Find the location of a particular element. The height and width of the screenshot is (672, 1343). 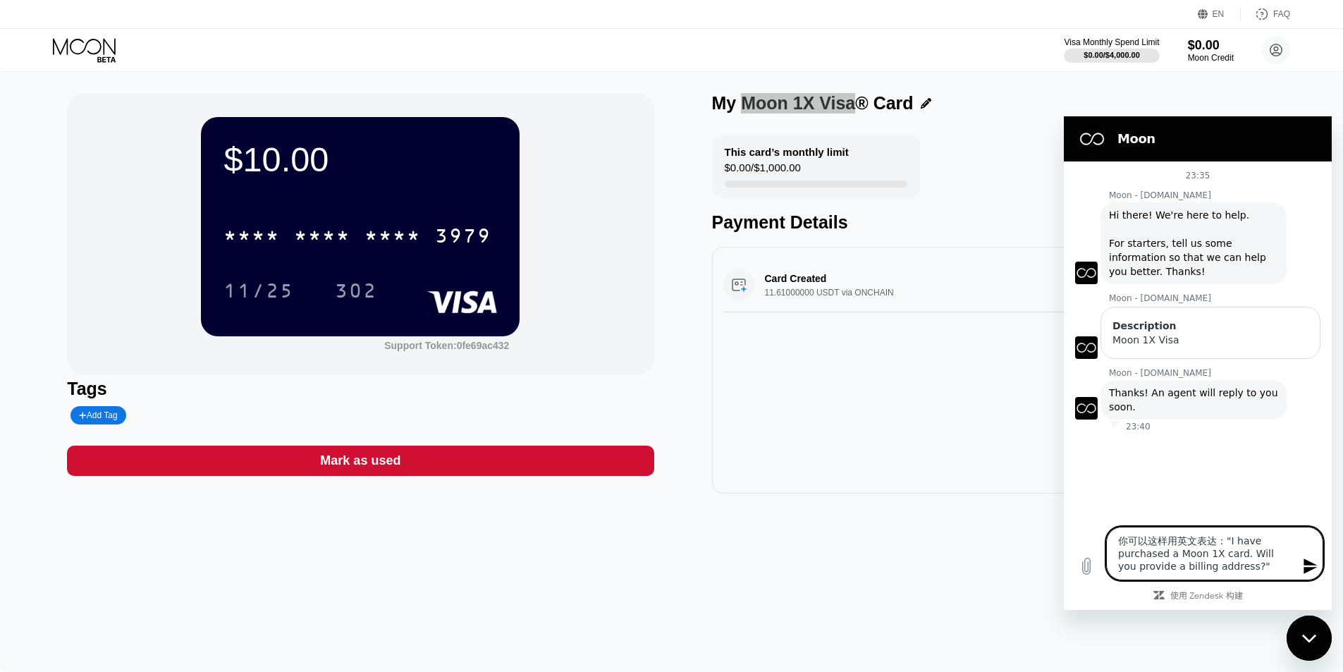

p: 23:40 is located at coordinates (74, 310).